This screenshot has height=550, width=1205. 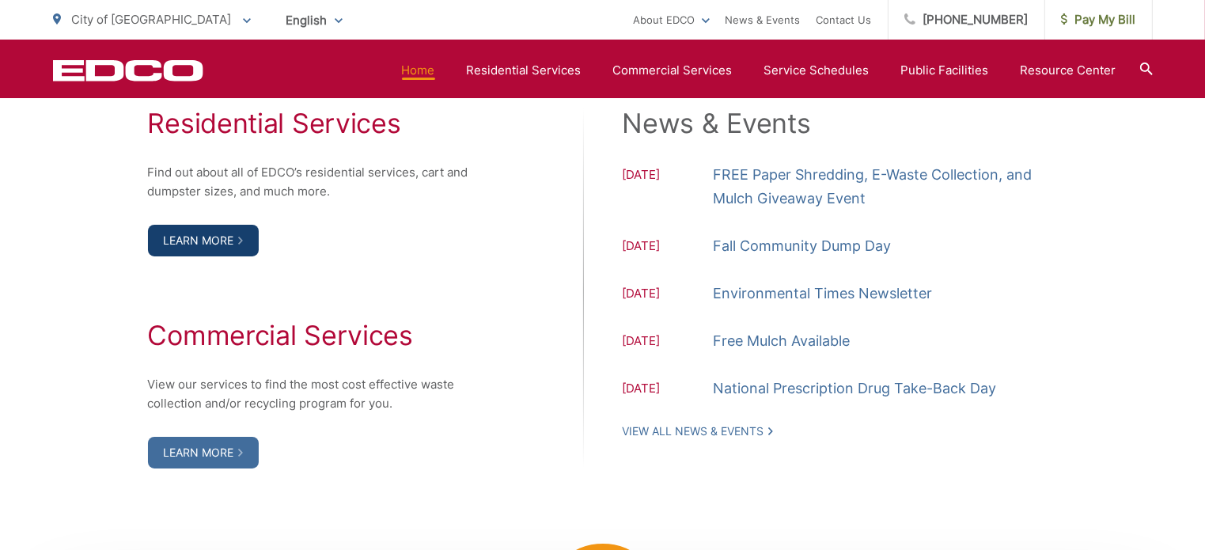 I want to click on h2: News & Events, so click(x=840, y=123).